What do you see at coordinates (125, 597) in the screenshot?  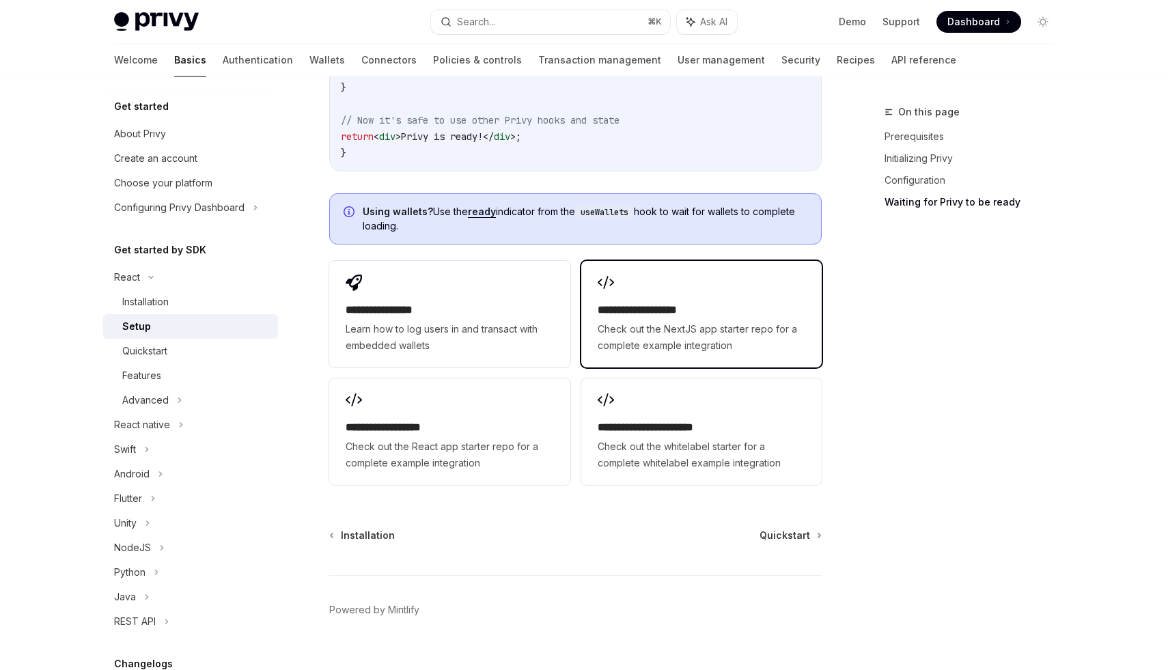 I see `div: Java` at bounding box center [125, 597].